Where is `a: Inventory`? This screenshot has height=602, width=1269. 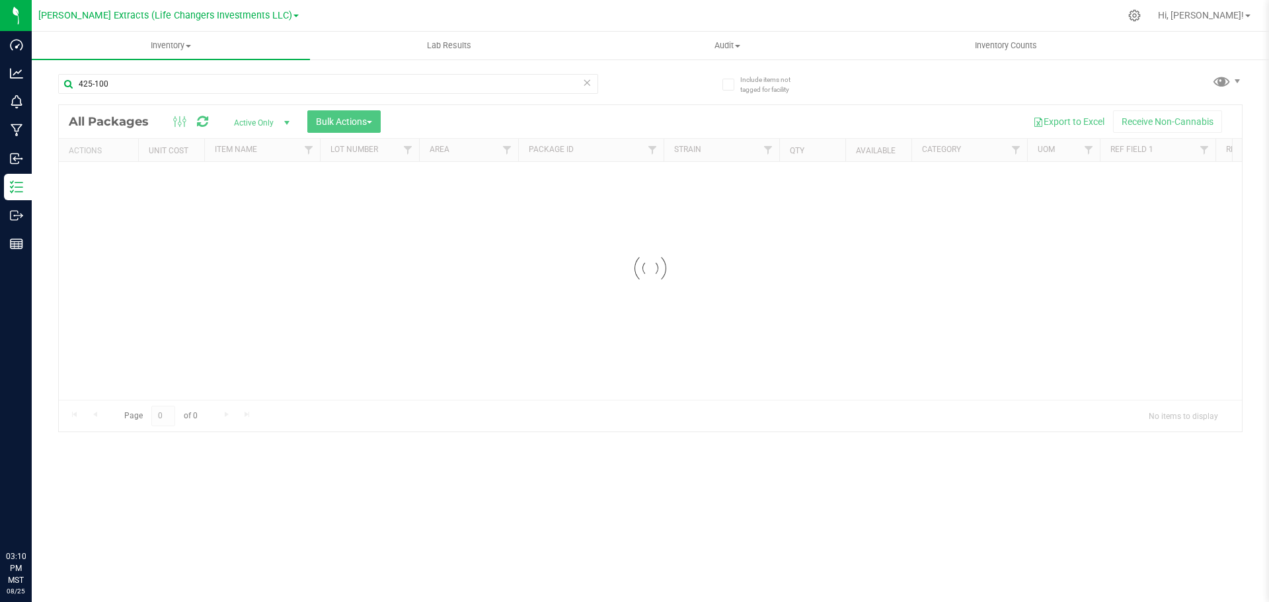
a: Inventory is located at coordinates (171, 46).